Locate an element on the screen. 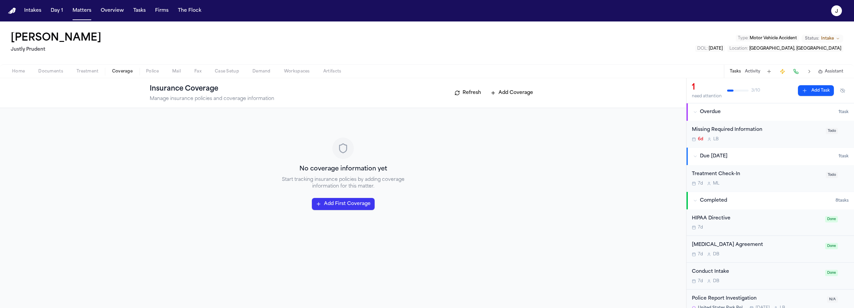 The height and width of the screenshot is (308, 854). span: Fax is located at coordinates (198, 71).